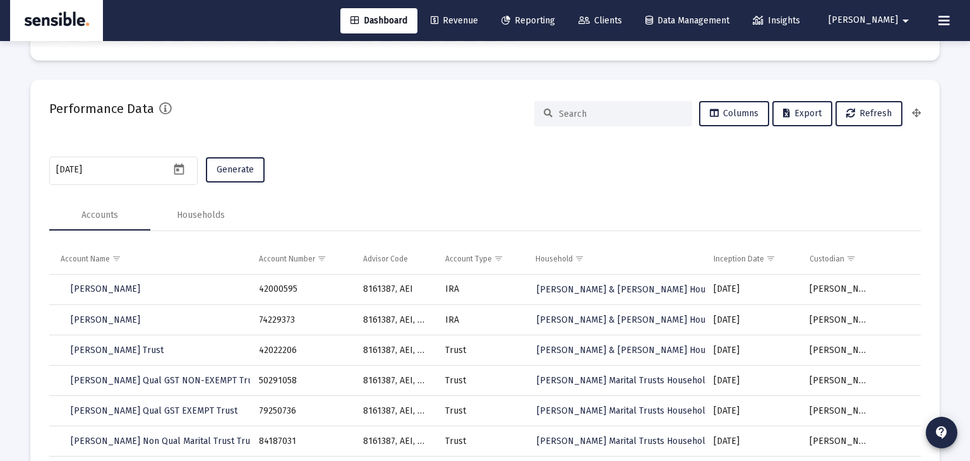 The width and height of the screenshot is (970, 461). Describe the element at coordinates (302, 350) in the screenshot. I see `td: 42022206` at that location.